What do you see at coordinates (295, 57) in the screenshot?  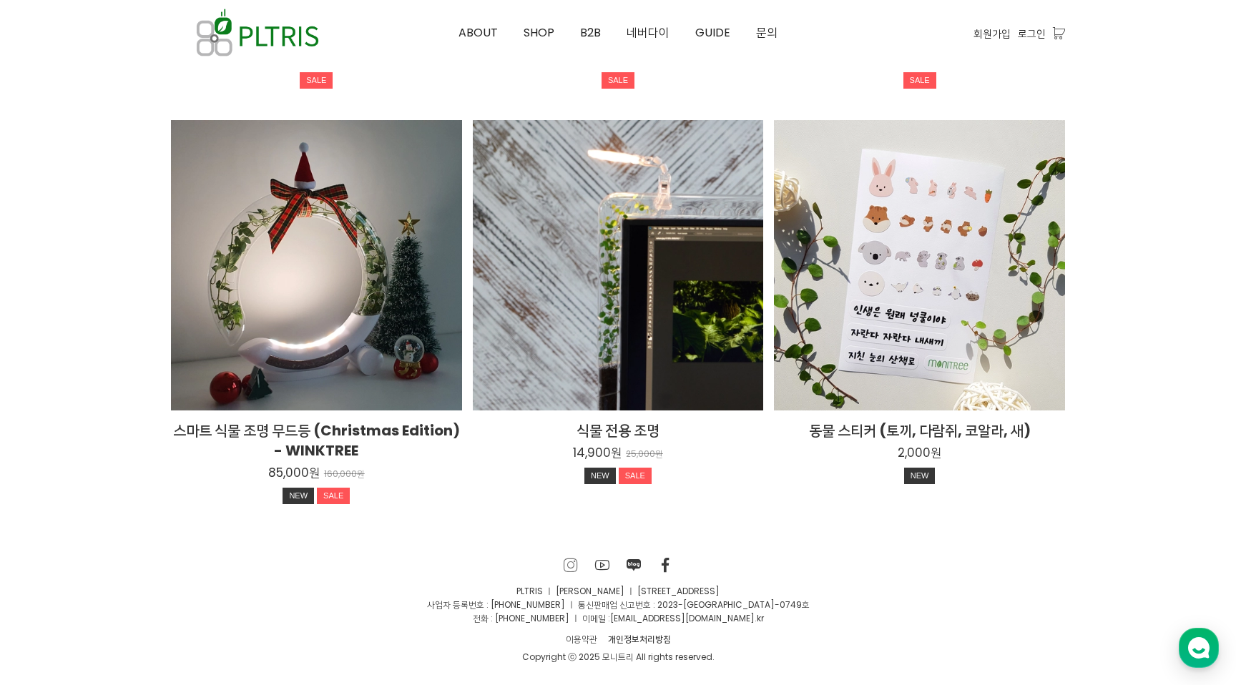 I see `p: 39,900원` at bounding box center [295, 57].